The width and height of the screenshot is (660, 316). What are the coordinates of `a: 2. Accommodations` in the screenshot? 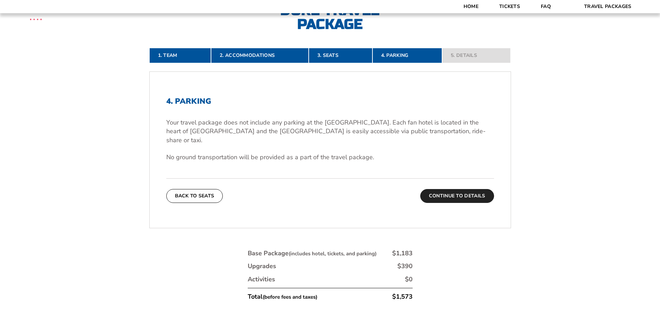 It's located at (260, 55).